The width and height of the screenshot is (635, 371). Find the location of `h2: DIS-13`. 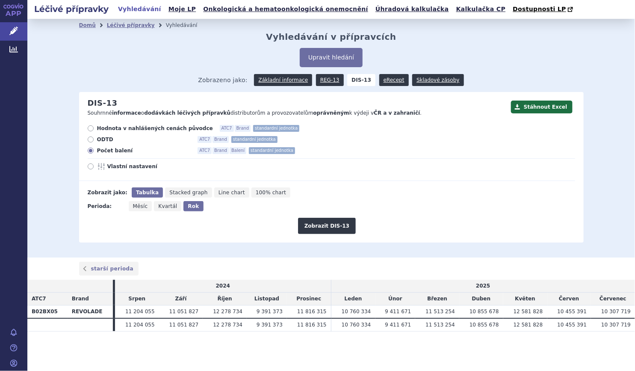

h2: DIS-13 is located at coordinates (103, 103).